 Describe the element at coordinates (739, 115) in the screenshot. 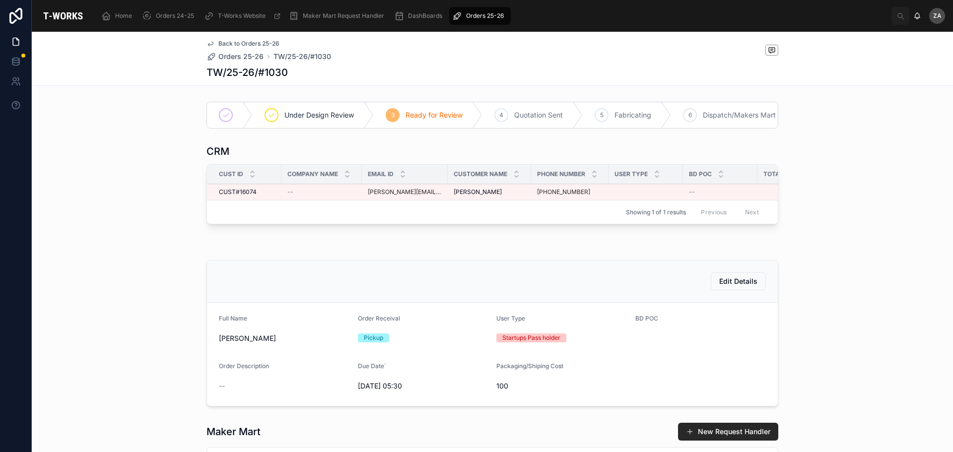

I see `span: Dispatch/Makers Mart` at that location.